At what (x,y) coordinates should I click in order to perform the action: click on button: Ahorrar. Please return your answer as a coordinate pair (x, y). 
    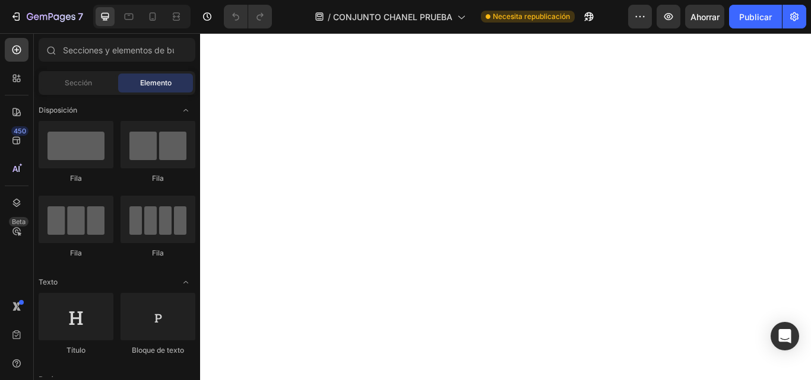
    Looking at the image, I should click on (705, 17).